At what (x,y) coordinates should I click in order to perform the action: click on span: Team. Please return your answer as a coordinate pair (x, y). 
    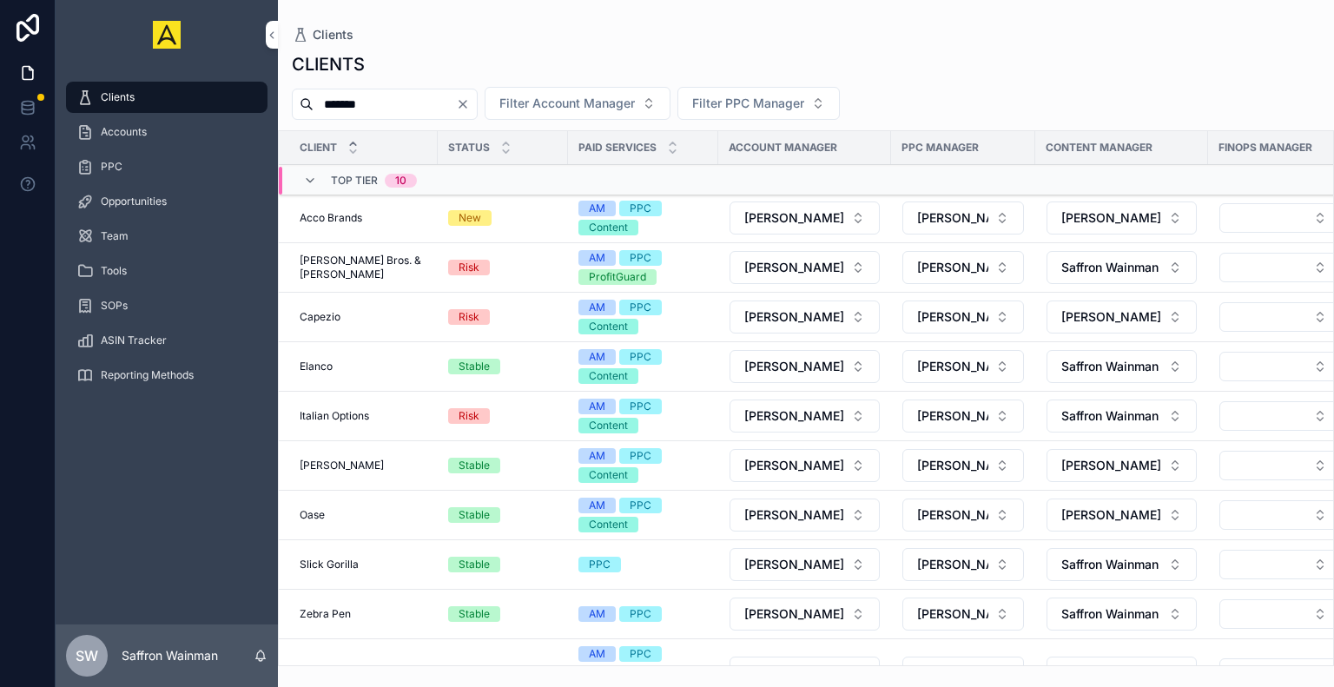
    Looking at the image, I should click on (115, 236).